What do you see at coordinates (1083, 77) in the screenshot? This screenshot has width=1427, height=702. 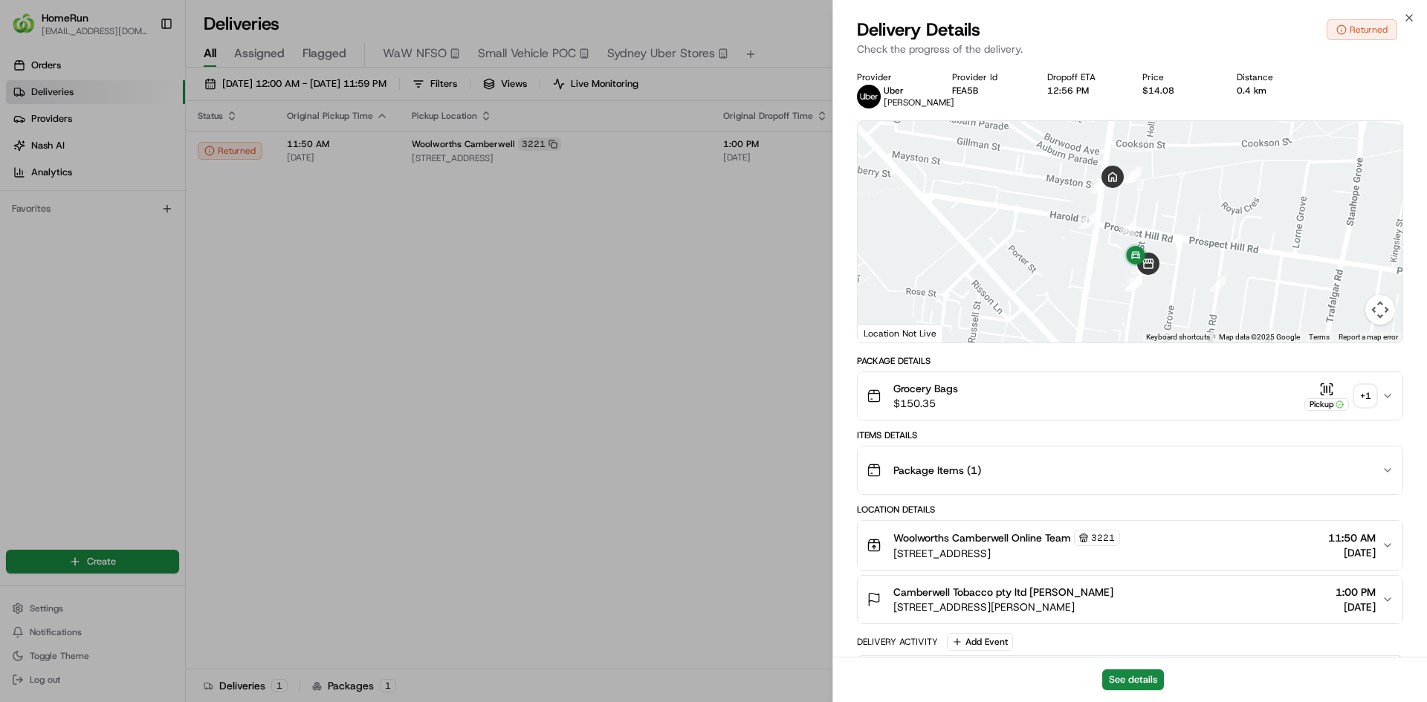 I see `div: Dropoff ETA` at bounding box center [1083, 77].